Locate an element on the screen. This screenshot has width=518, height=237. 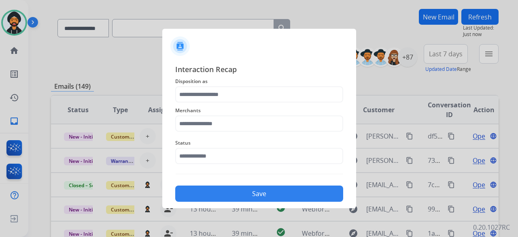
span: Interaction Recap is located at coordinates (259, 70).